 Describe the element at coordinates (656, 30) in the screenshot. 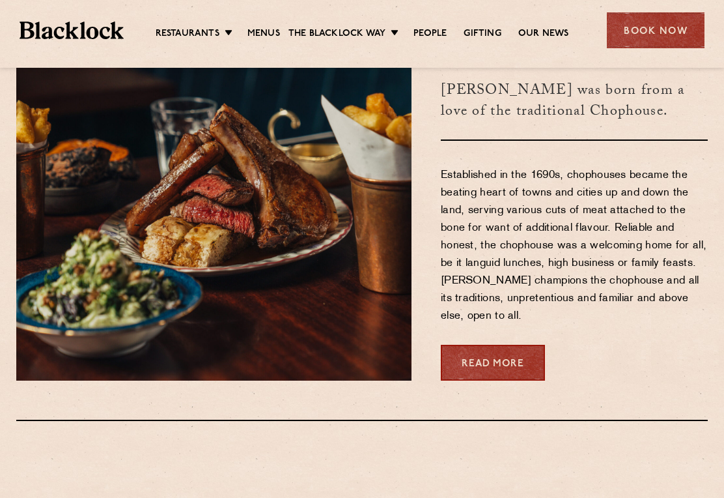

I see `div: Book Now` at that location.